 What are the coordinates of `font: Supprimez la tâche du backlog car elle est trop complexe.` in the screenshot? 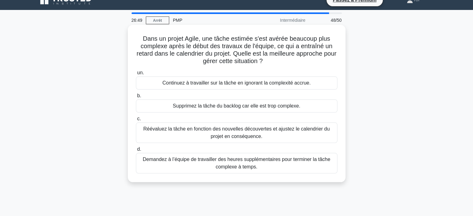 It's located at (237, 106).